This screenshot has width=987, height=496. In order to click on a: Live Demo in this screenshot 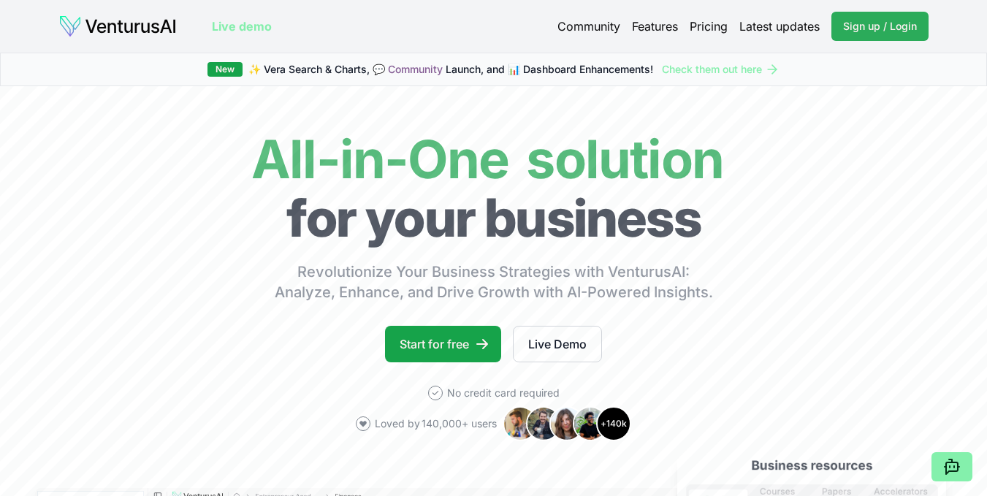, I will do `click(557, 344)`.